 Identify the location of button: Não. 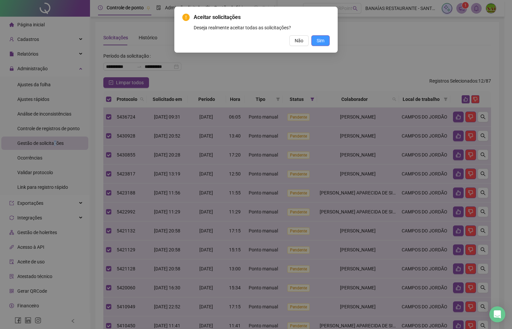
(299, 41).